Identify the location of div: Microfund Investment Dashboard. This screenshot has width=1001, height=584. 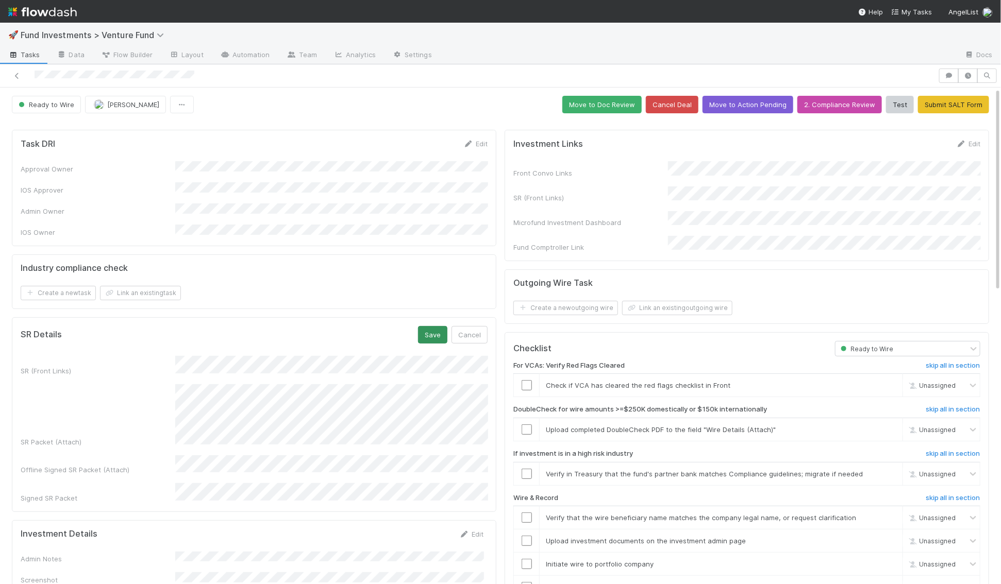
(591, 223).